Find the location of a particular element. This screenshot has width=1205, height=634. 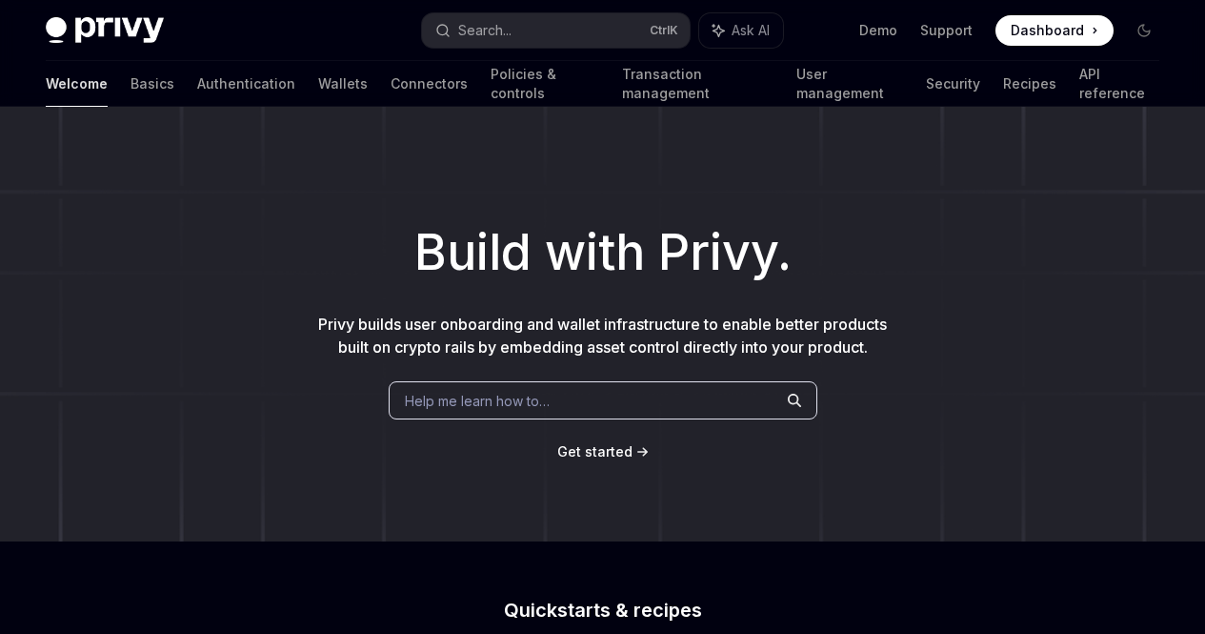

span: Dashboard is located at coordinates (1047, 30).